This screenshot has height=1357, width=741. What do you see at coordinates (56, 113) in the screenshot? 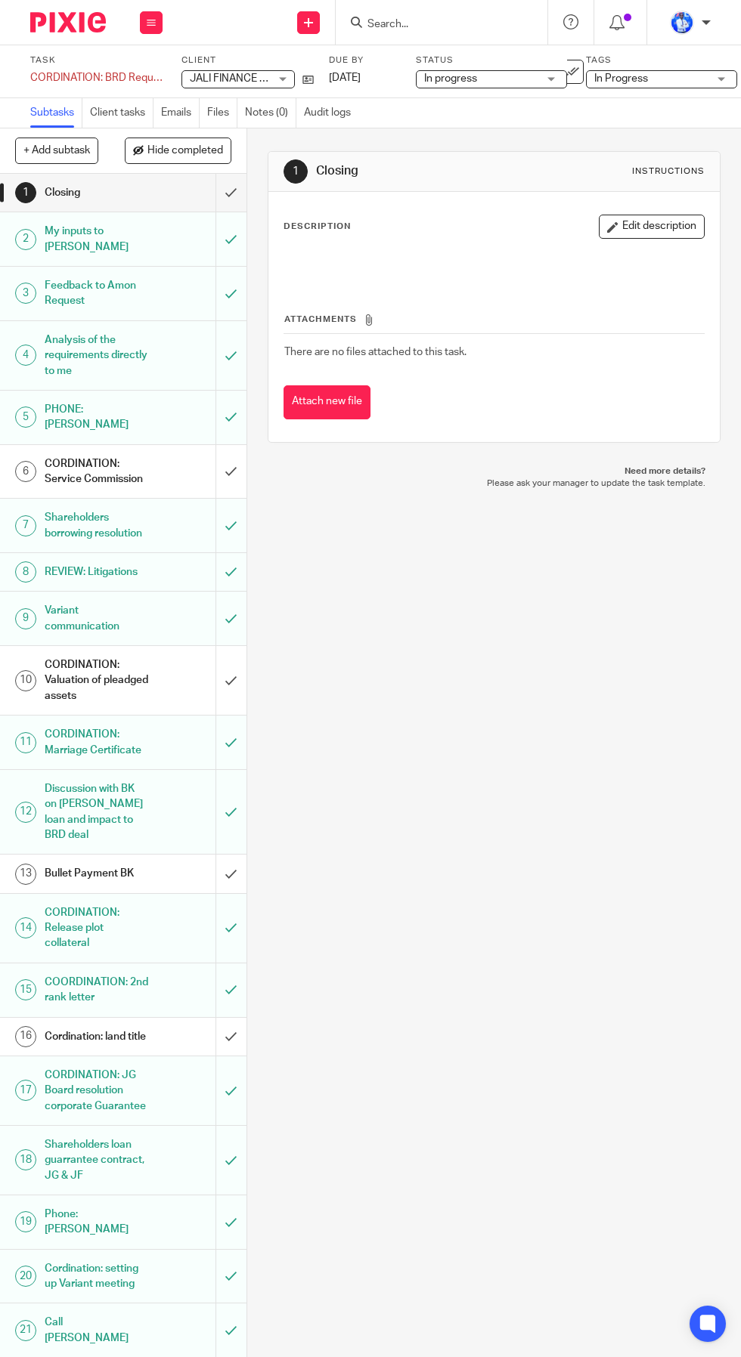
I see `a: Subtasks` at bounding box center [56, 113].